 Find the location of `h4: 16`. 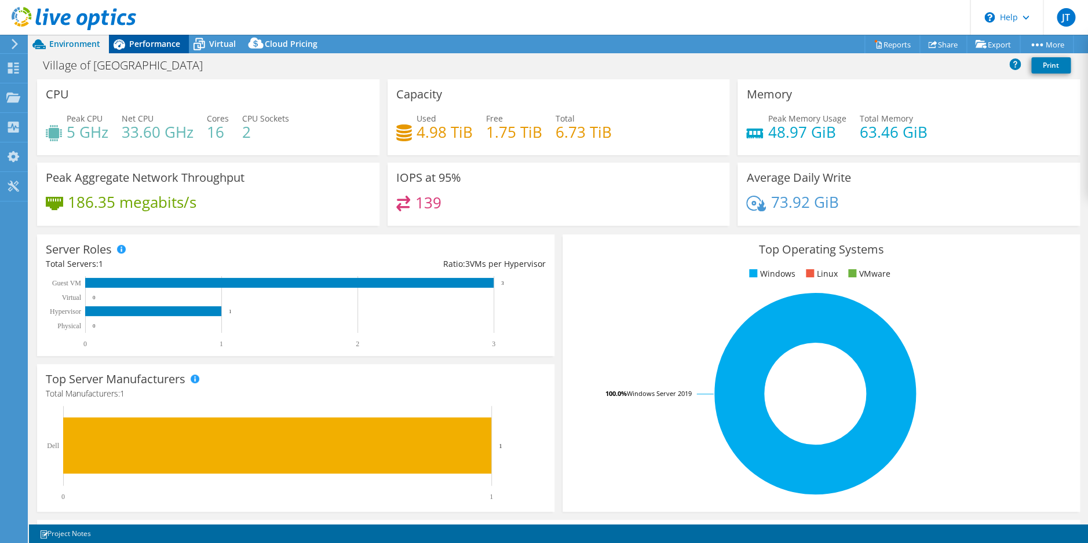

h4: 16 is located at coordinates (218, 132).